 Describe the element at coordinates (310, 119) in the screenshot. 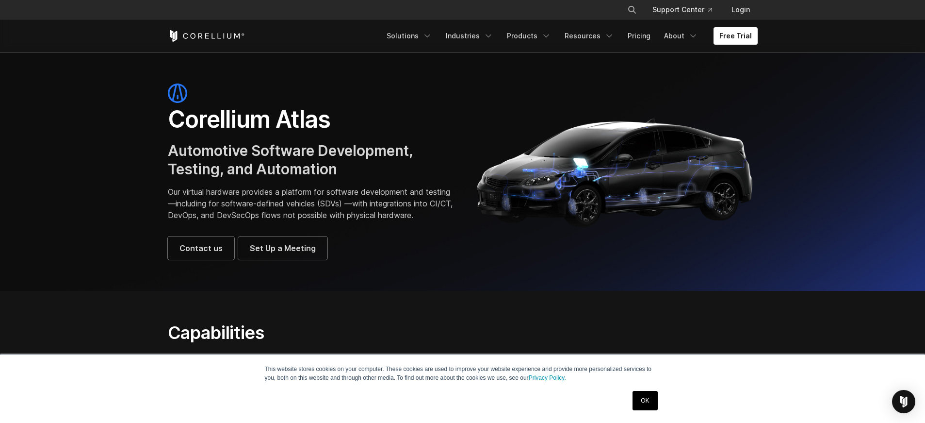

I see `h1: Corellium Atlas` at that location.